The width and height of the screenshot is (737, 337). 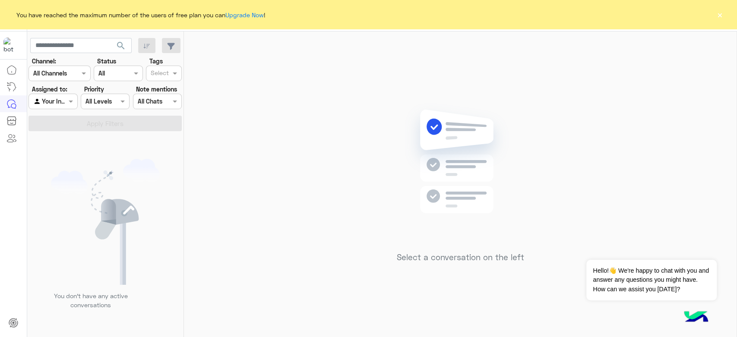 I want to click on h5: Select a conversation on the left, so click(x=460, y=257).